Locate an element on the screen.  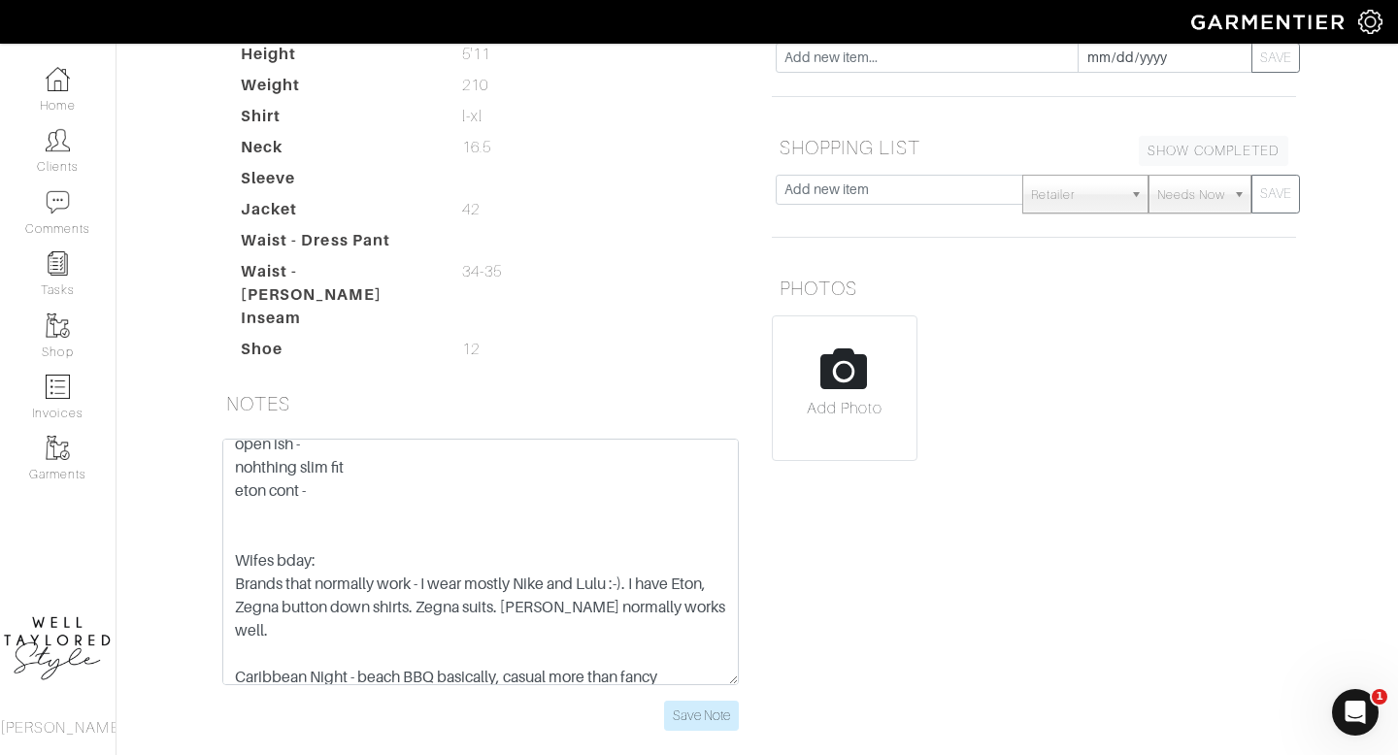
img: garmentier-logo-header-white-b43fb05a5012e4ada735d5af1a66efaba907eab6374d6393d1fbf88cb4ef424d.png is located at coordinates (1270, 21).